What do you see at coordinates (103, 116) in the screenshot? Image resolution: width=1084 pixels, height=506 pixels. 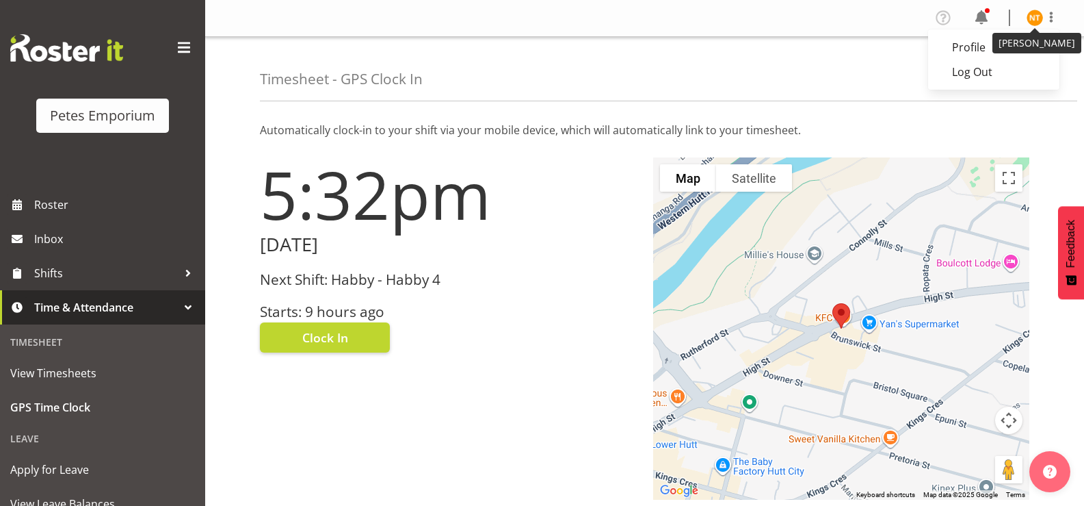 I see `div: Petes Emporium` at bounding box center [103, 116].